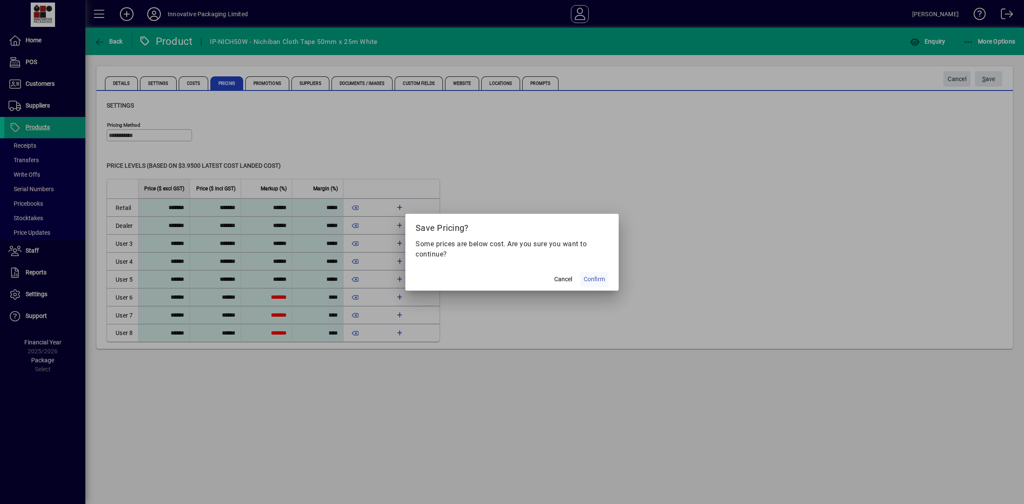 The height and width of the screenshot is (504, 1024). What do you see at coordinates (563, 279) in the screenshot?
I see `span: Cancel` at bounding box center [563, 279].